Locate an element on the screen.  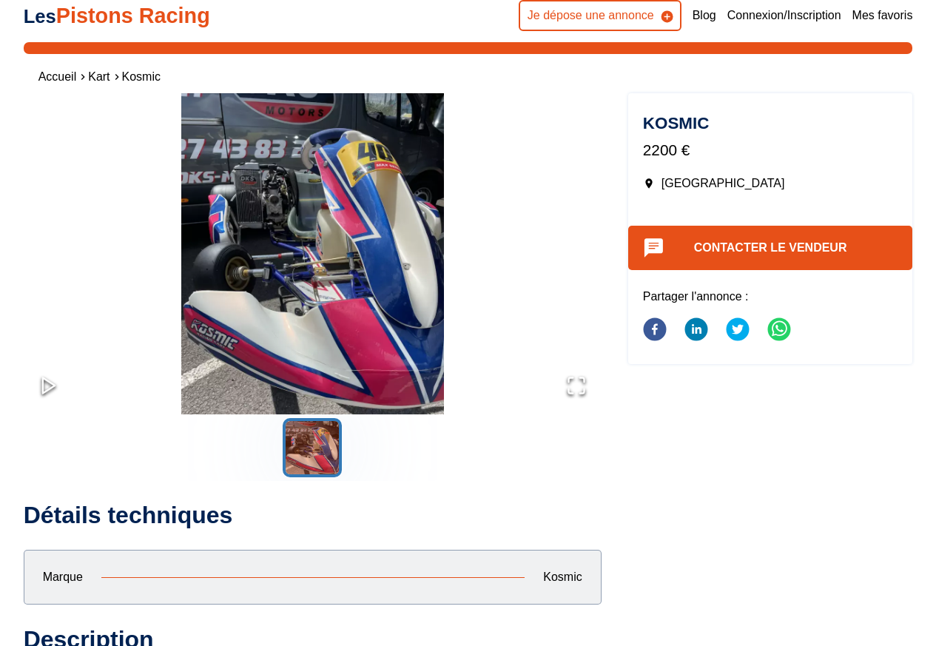
a: Kart is located at coordinates (98, 76).